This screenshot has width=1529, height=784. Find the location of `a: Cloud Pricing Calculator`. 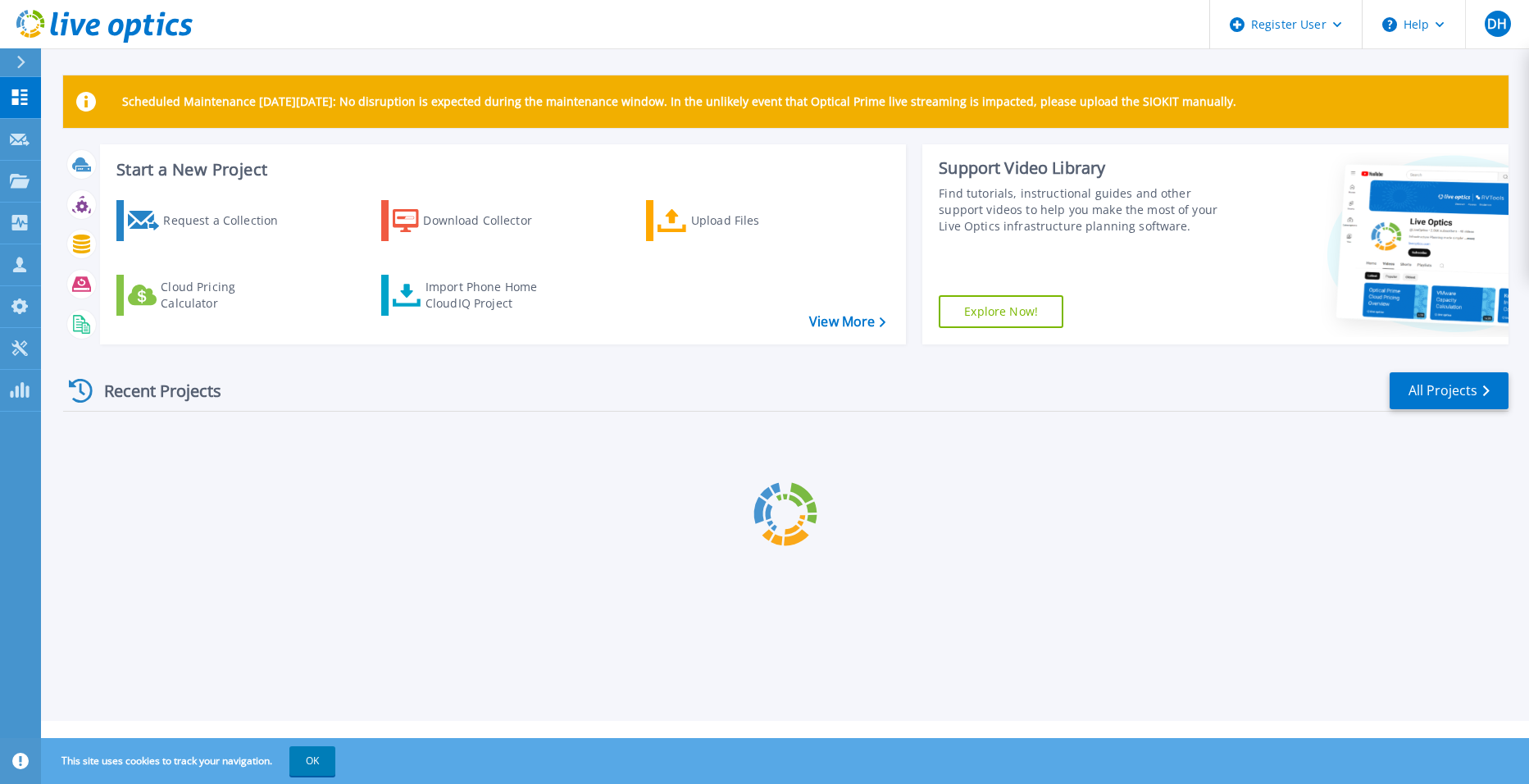

a: Cloud Pricing Calculator is located at coordinates (207, 295).